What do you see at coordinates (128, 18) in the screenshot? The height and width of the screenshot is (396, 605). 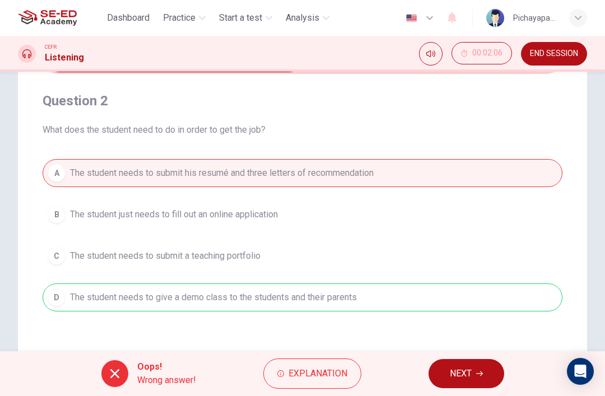 I see `button: Dashboard` at bounding box center [128, 18].